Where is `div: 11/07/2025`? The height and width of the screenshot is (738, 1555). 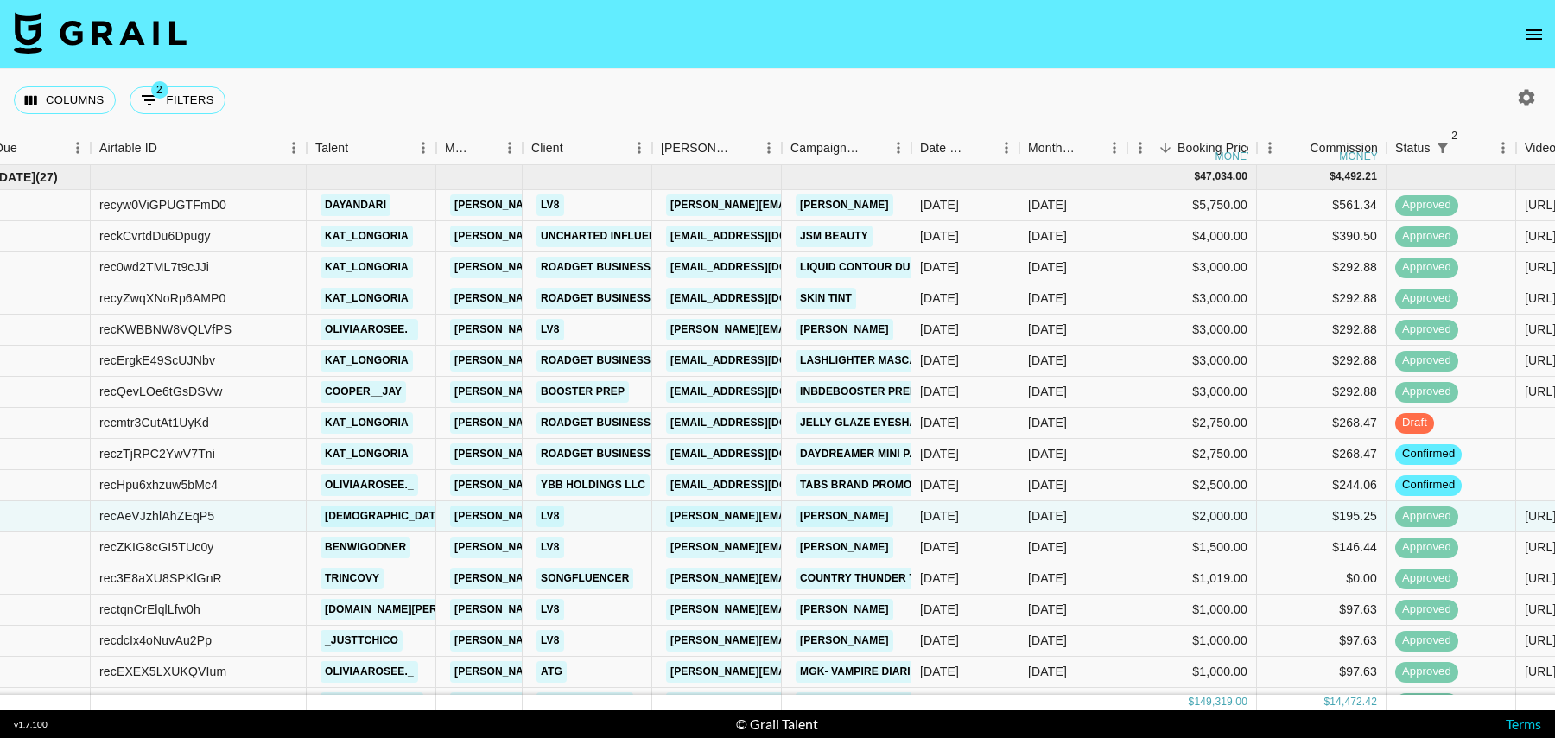
div: 11/07/2025 is located at coordinates (939, 453).